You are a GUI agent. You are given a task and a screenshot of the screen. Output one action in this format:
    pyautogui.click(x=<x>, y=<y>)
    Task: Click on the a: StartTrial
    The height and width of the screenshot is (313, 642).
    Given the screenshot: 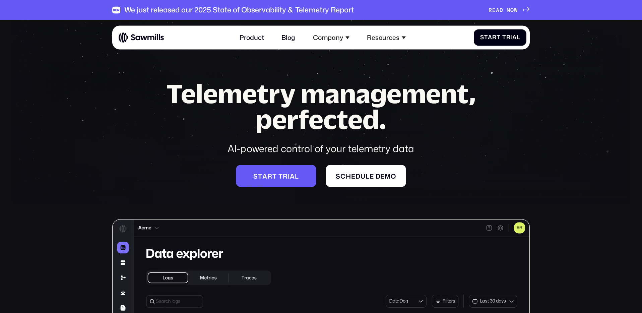 What is the action you would take?
    pyautogui.click(x=500, y=37)
    